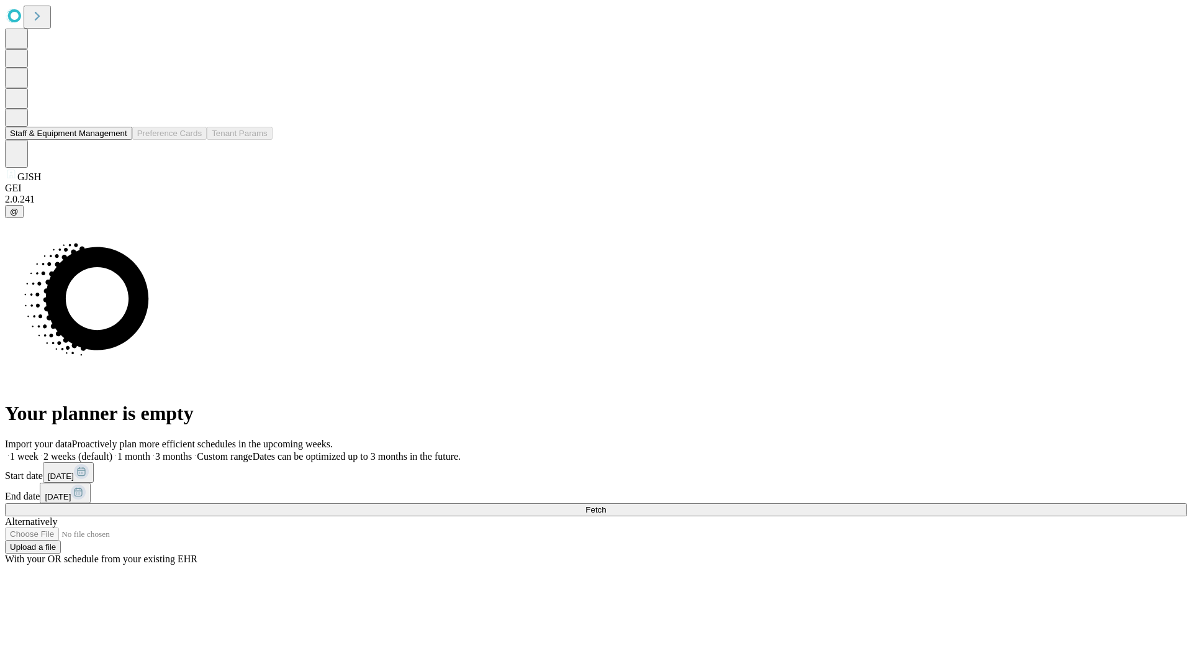 The image size is (1192, 671). I want to click on span: Custom range, so click(224, 456).